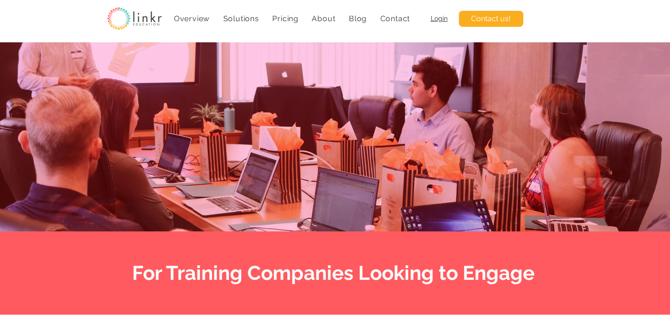 This screenshot has height=333, width=670. Describe the element at coordinates (395, 18) in the screenshot. I see `span: Contact` at that location.